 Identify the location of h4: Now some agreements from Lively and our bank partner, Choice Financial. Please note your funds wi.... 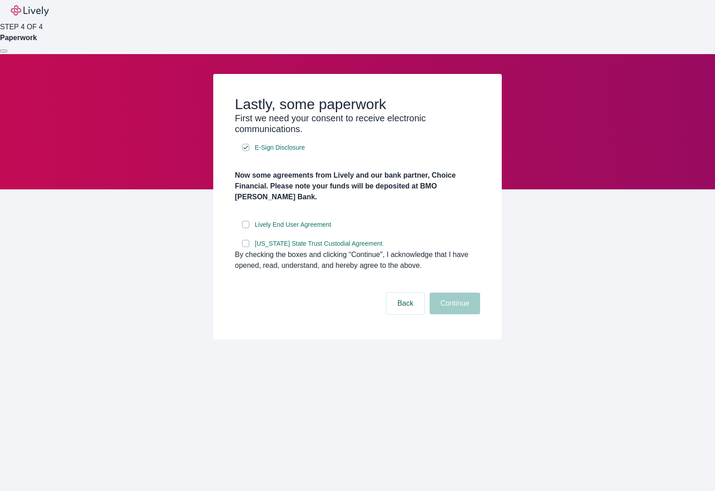
(357, 186).